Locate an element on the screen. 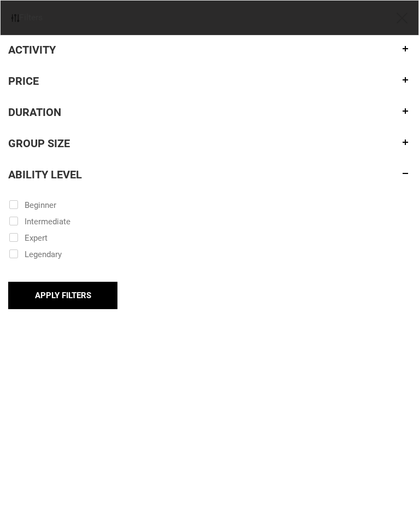 The height and width of the screenshot is (505, 419). span: Filters is located at coordinates (27, 17).